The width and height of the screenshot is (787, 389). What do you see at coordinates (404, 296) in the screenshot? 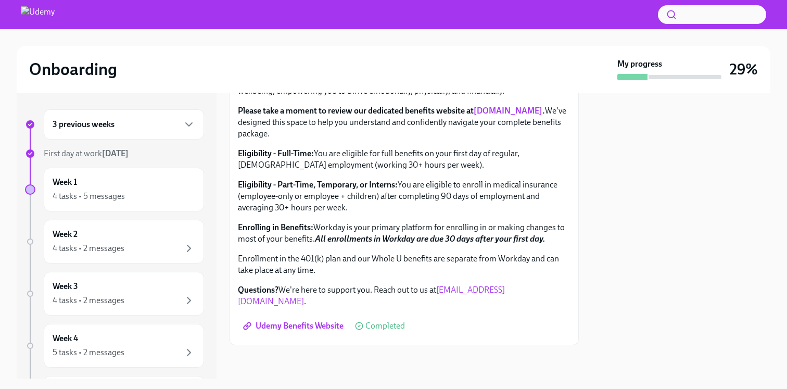
I see `p: We're here to support you. Reach out to us at .` at bounding box center [404, 296].